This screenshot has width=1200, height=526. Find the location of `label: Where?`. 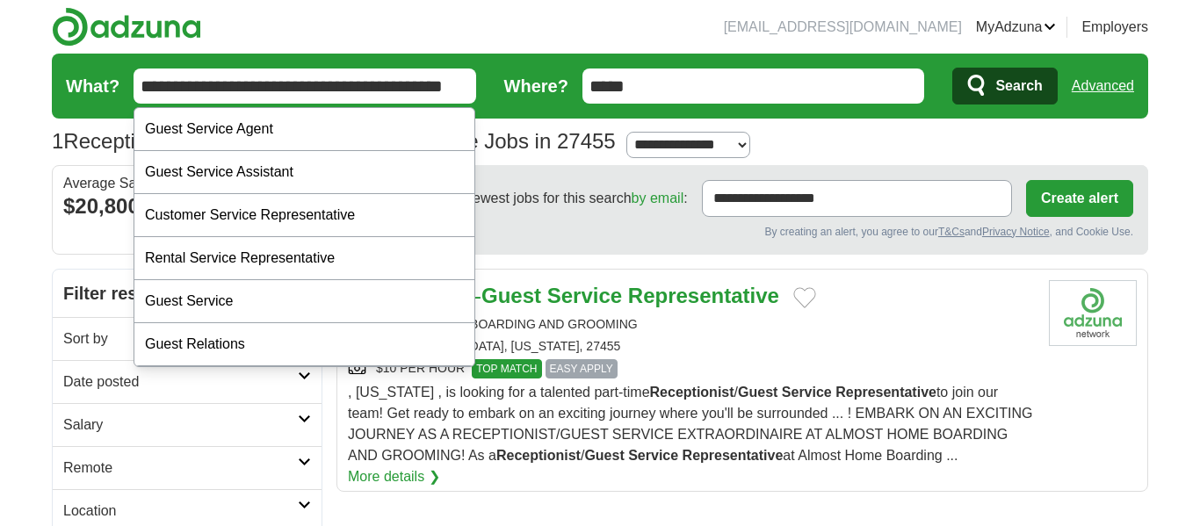

label: Where? is located at coordinates (536, 86).